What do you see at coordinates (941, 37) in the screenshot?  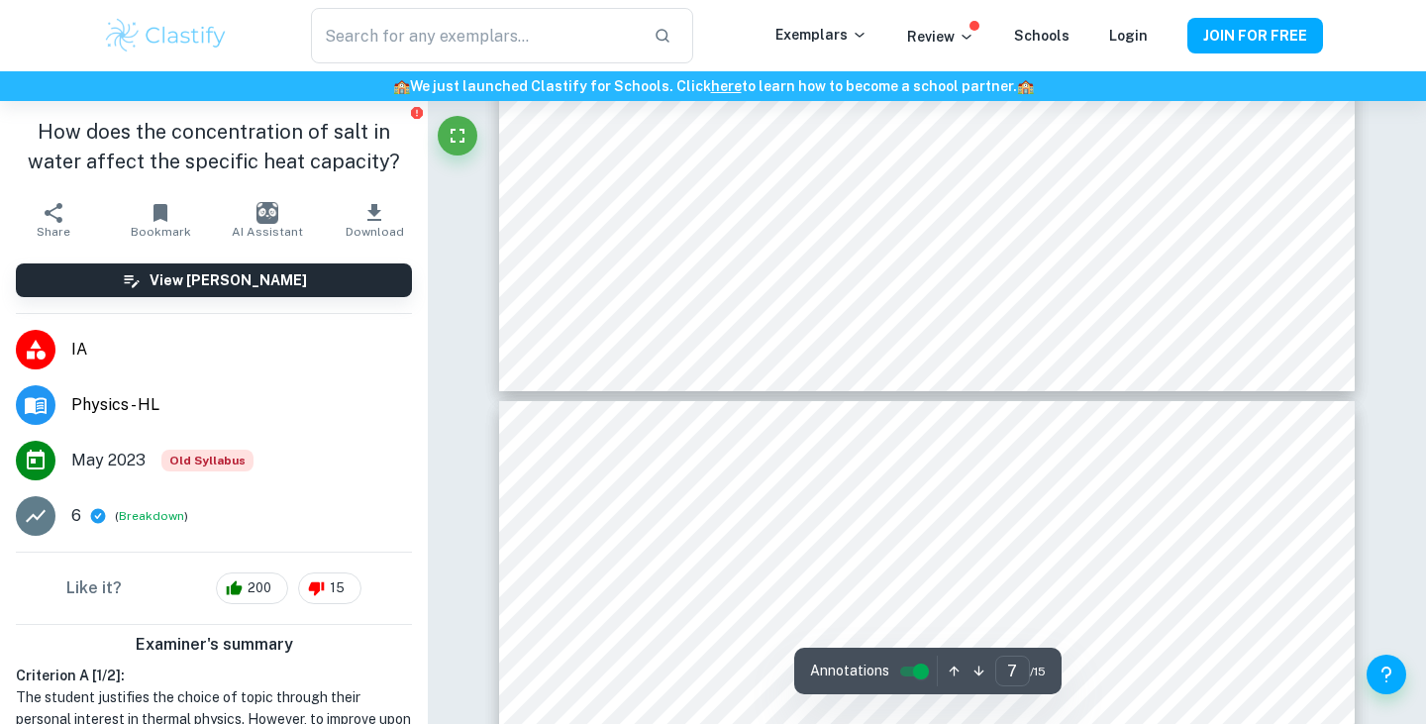 I see `p: Review` at bounding box center [941, 37].